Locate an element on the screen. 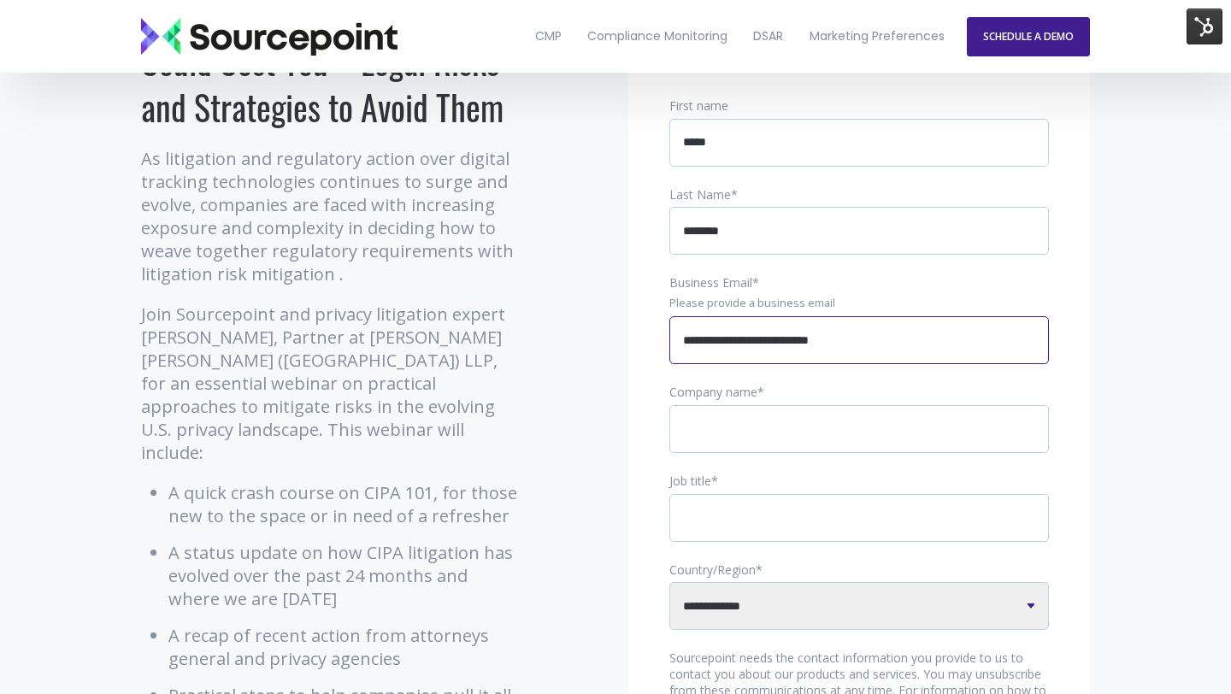  img: HubSpot Tools Menu Toggle is located at coordinates (1205, 27).